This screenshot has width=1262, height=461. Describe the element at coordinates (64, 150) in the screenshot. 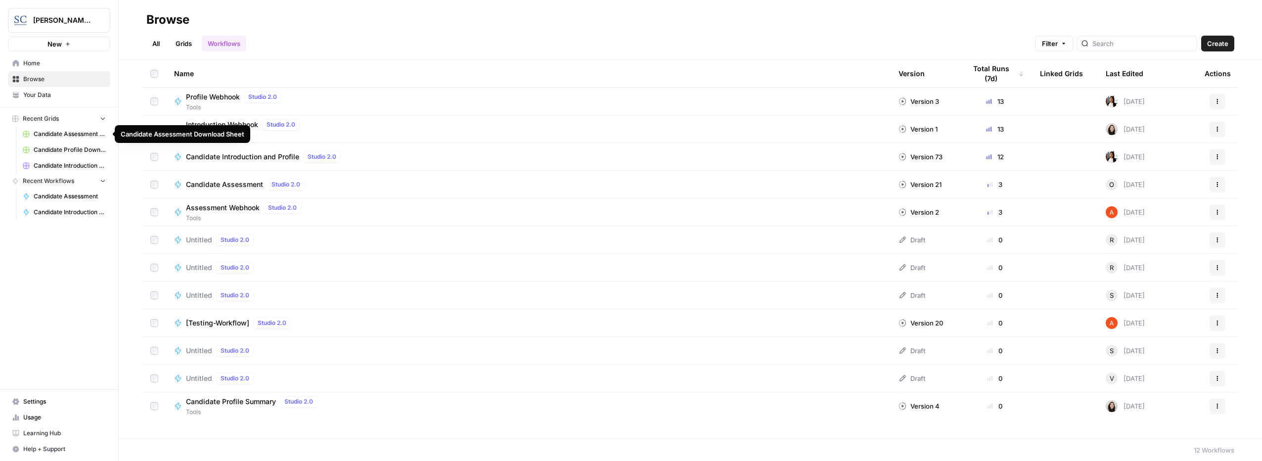

I see `a: Candidate Profile Download Sheet` at that location.